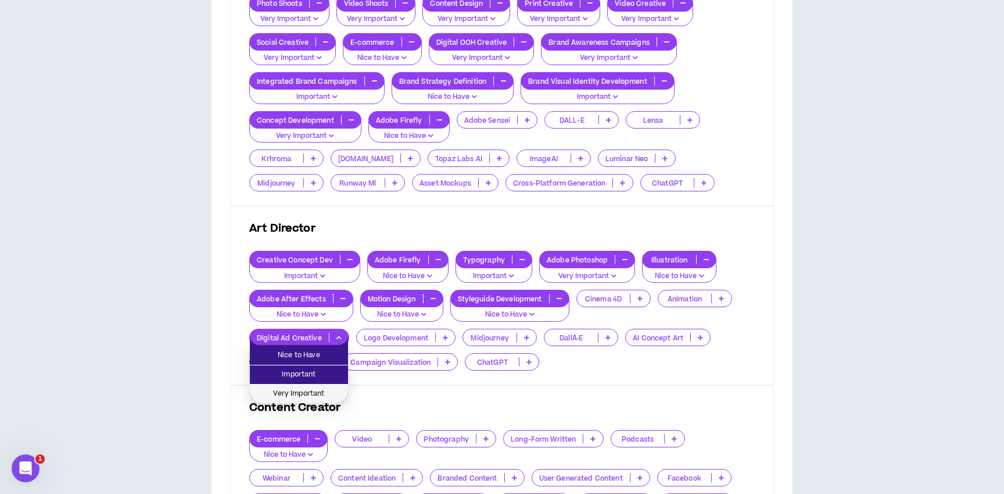  Describe the element at coordinates (392, 298) in the screenshot. I see `p: Motion Design` at that location.